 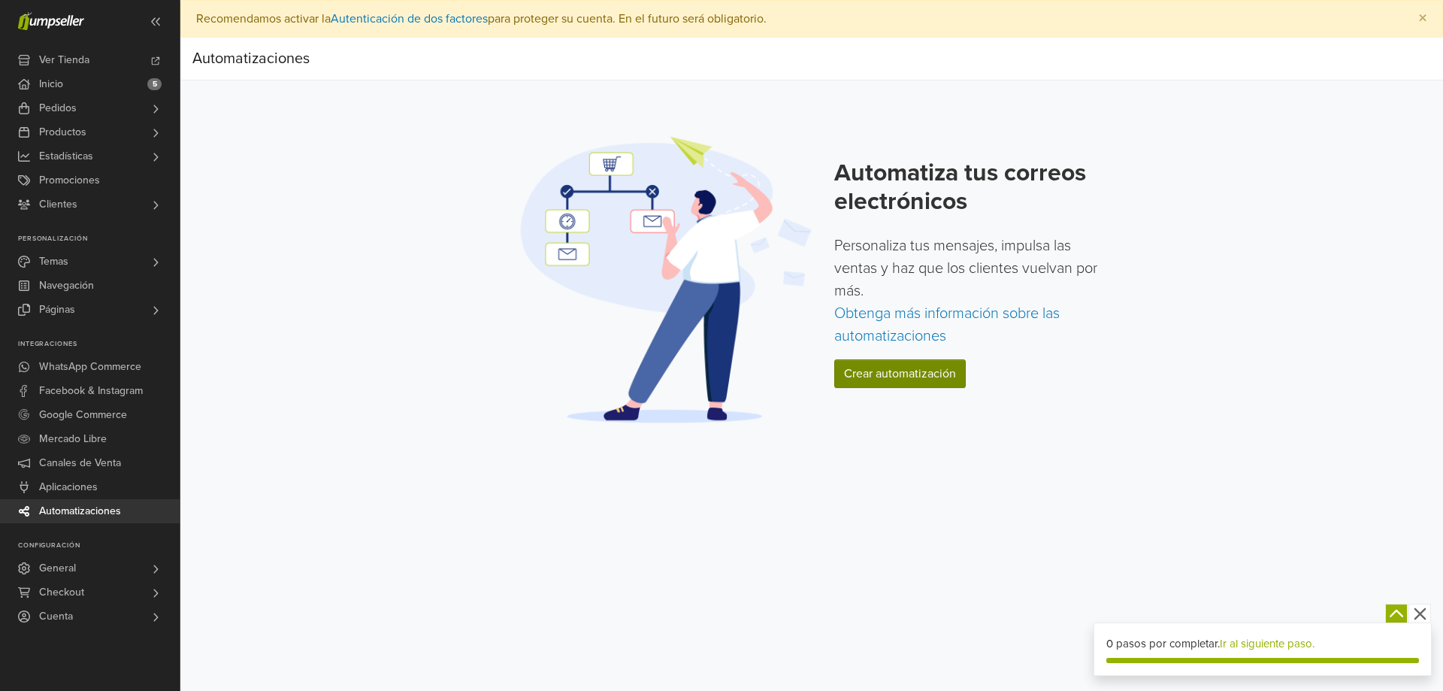 I want to click on span: Inicio, so click(x=51, y=84).